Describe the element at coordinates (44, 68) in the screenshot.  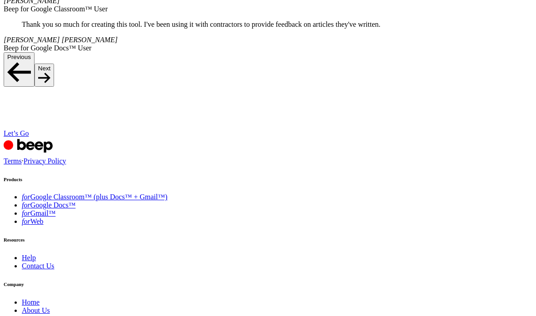
I see `span: Next` at that location.